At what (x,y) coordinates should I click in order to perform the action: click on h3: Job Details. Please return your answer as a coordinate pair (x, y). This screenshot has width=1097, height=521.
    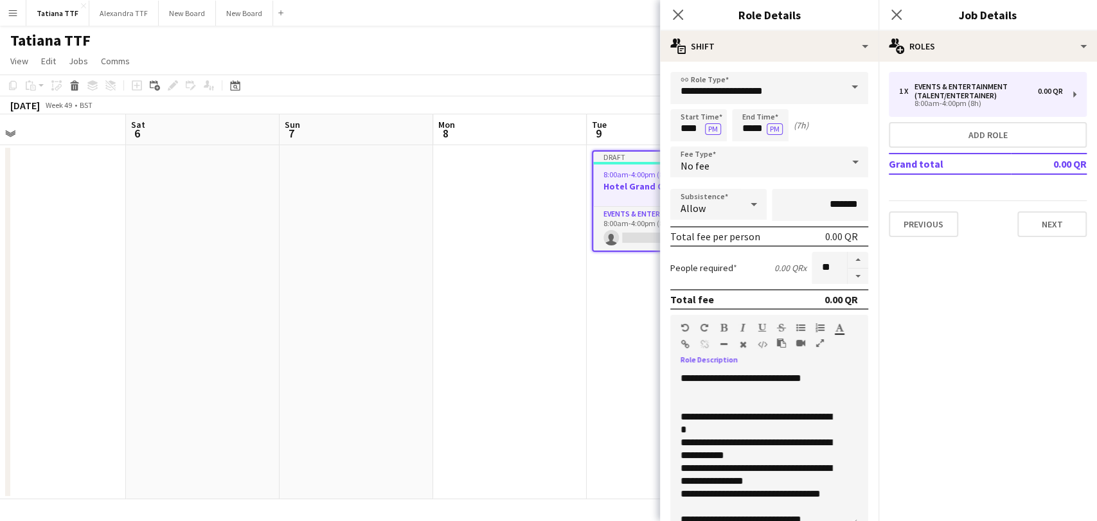
    Looking at the image, I should click on (988, 15).